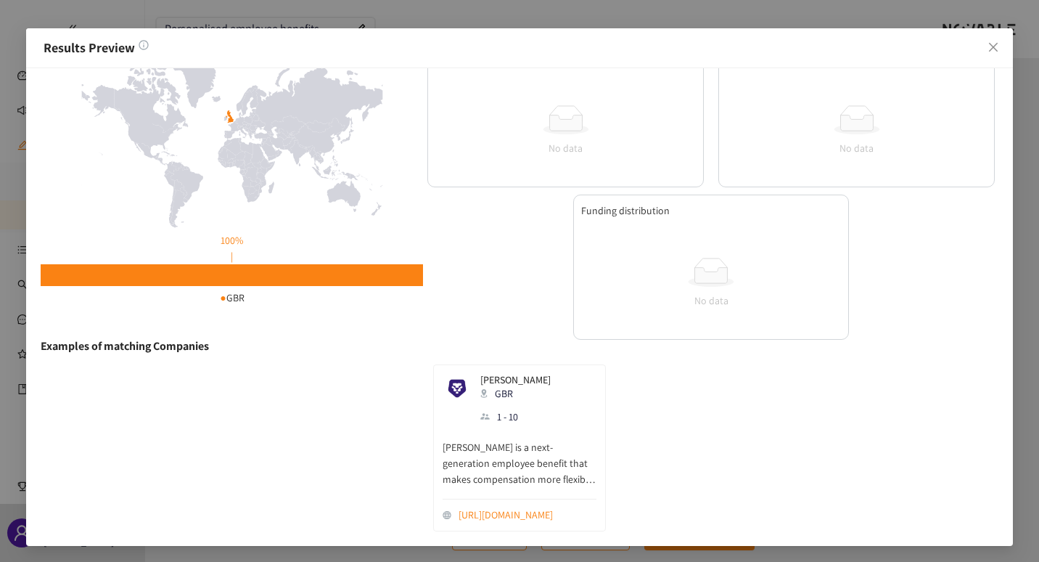 The image size is (1039, 562). I want to click on span: close, so click(993, 47).